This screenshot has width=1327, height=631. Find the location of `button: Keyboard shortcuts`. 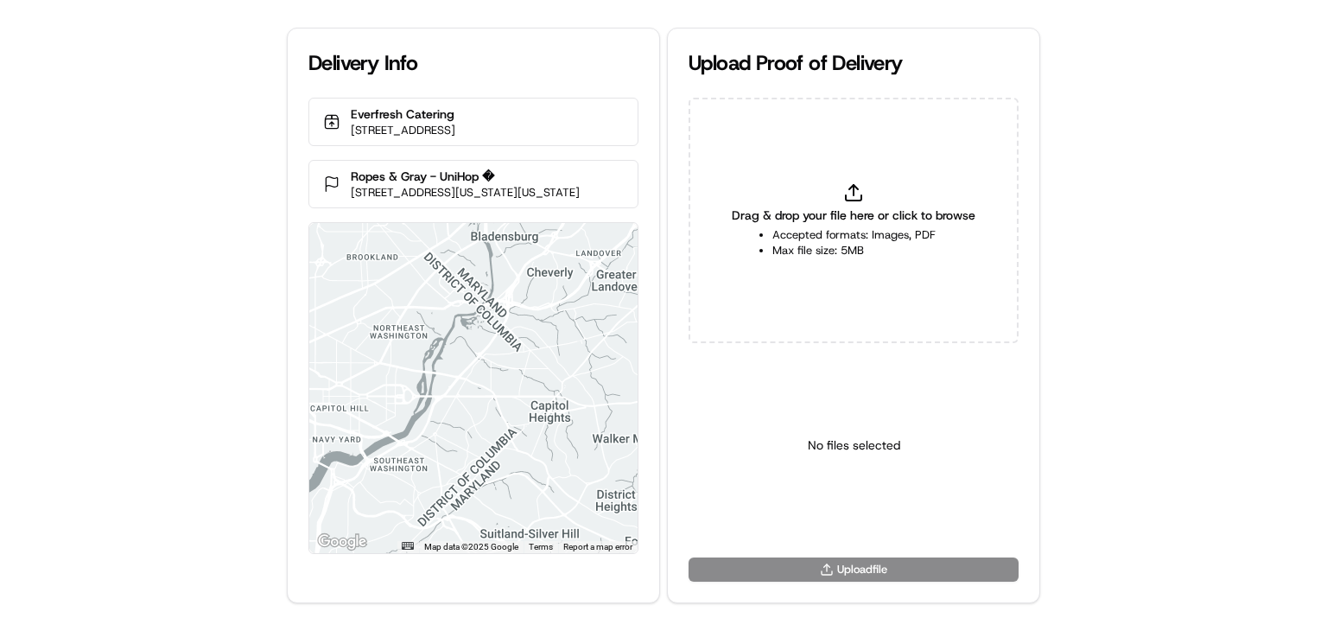

button: Keyboard shortcuts is located at coordinates (408, 545).